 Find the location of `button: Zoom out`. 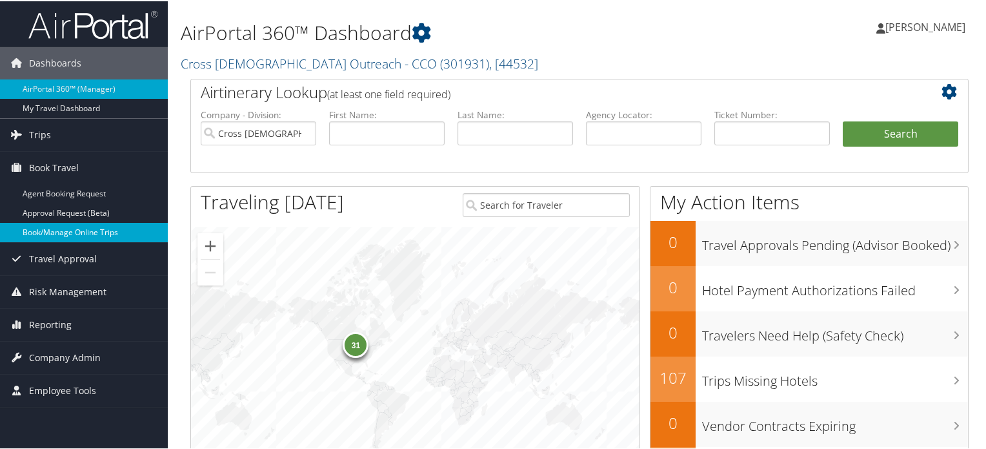

button: Zoom out is located at coordinates (210, 271).